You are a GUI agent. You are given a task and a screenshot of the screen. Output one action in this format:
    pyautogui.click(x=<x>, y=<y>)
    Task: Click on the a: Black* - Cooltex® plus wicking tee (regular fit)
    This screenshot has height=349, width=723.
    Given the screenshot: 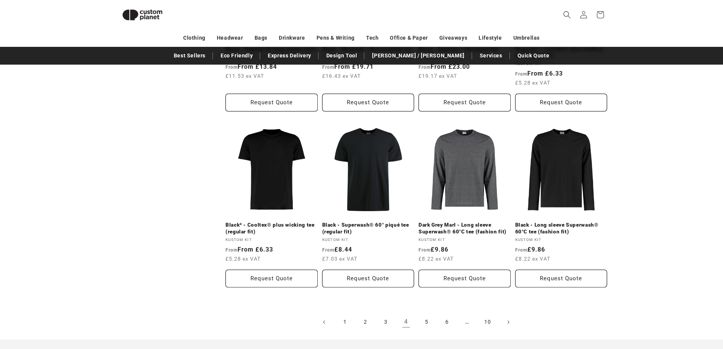 What is the action you would take?
    pyautogui.click(x=272, y=228)
    